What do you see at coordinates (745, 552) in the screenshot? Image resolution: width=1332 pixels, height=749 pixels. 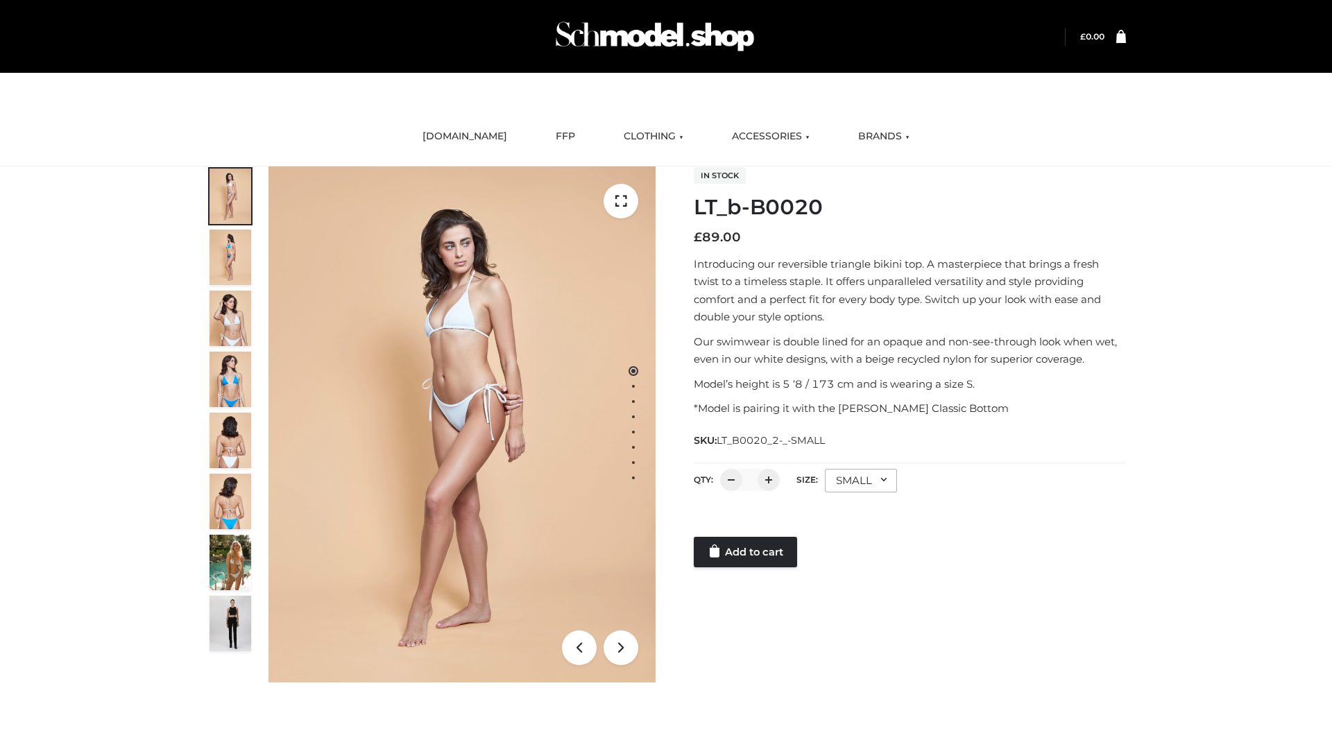 I see `a: Add to cart` at bounding box center [745, 552].